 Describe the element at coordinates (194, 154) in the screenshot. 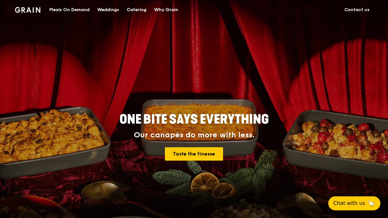

I see `a: Taste the finesse` at that location.